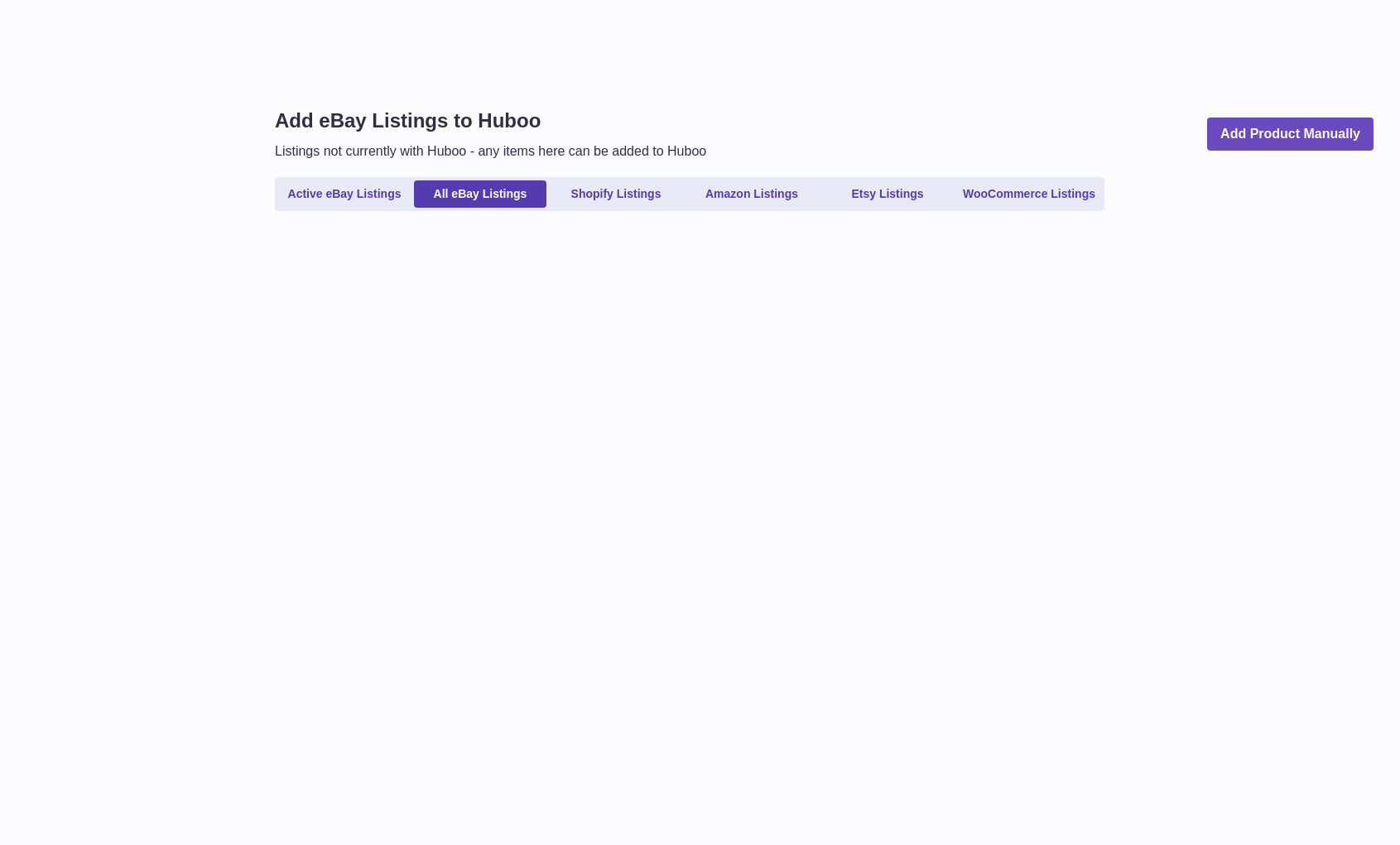  Describe the element at coordinates (344, 194) in the screenshot. I see `a: Active eBay Listings` at that location.